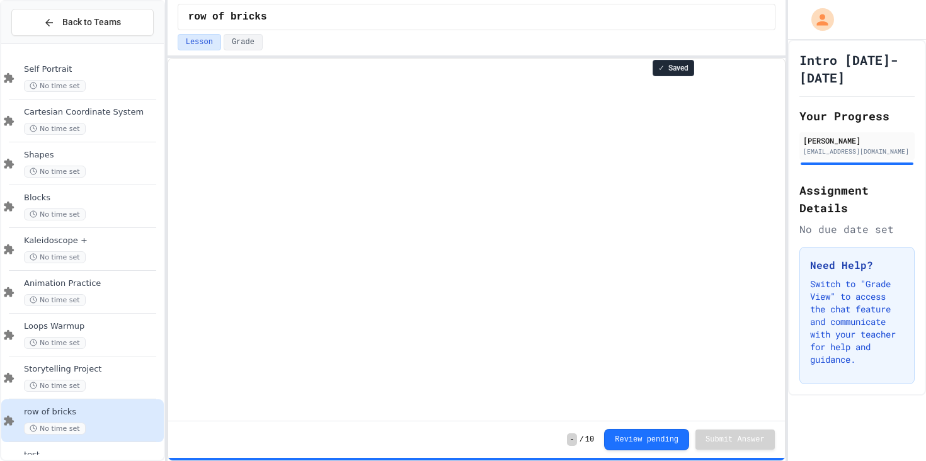 The width and height of the screenshot is (926, 461). I want to click on button: Review pending, so click(646, 440).